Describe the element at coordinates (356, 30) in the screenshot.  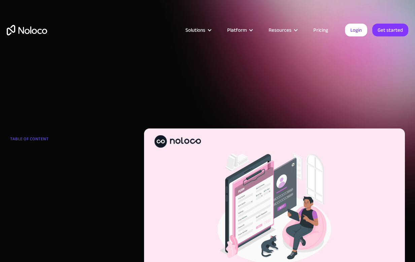
I see `a: Login` at that location.